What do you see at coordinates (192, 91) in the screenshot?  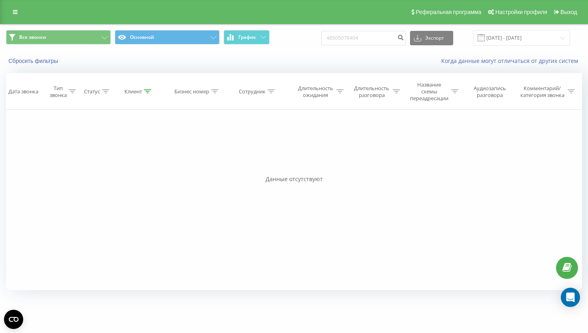 I see `div: Бизнес номер` at bounding box center [192, 91].